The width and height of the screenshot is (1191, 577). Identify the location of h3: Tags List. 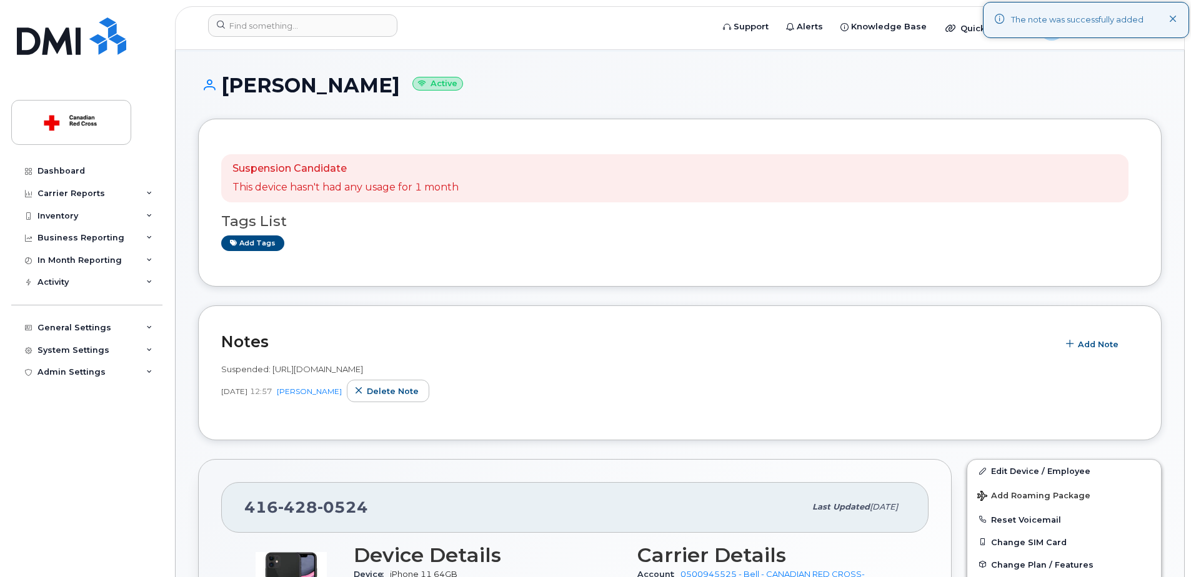
(680, 221).